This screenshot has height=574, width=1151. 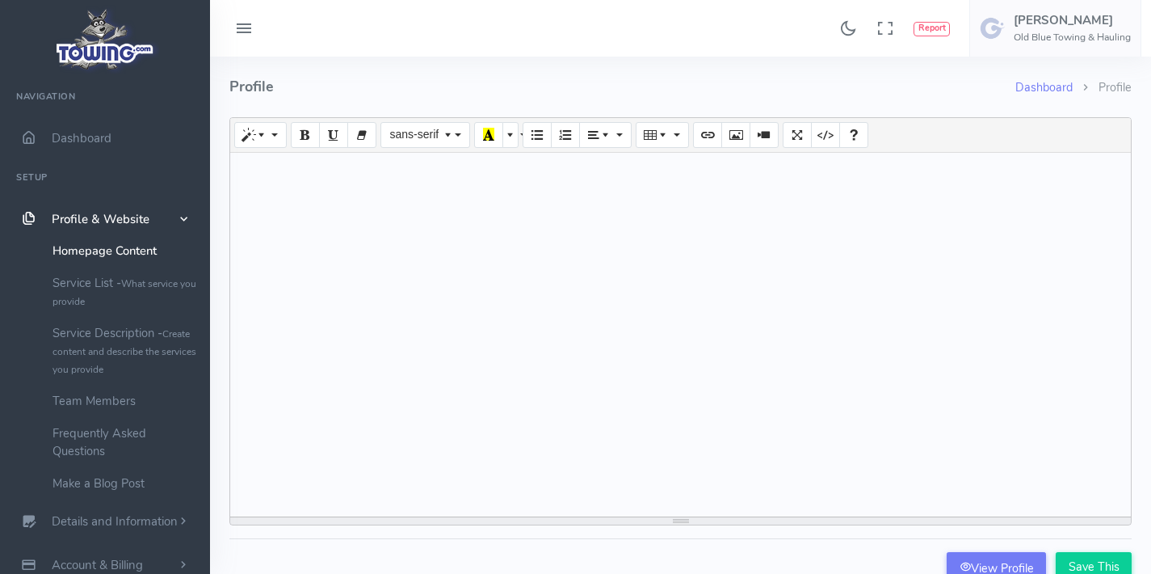 What do you see at coordinates (993, 28) in the screenshot?
I see `img: user-image` at bounding box center [993, 28].